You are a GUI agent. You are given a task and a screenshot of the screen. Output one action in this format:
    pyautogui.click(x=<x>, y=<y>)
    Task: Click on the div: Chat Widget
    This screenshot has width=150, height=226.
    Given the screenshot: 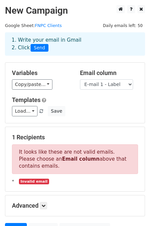 What is the action you would take?
    pyautogui.click(x=134, y=210)
    